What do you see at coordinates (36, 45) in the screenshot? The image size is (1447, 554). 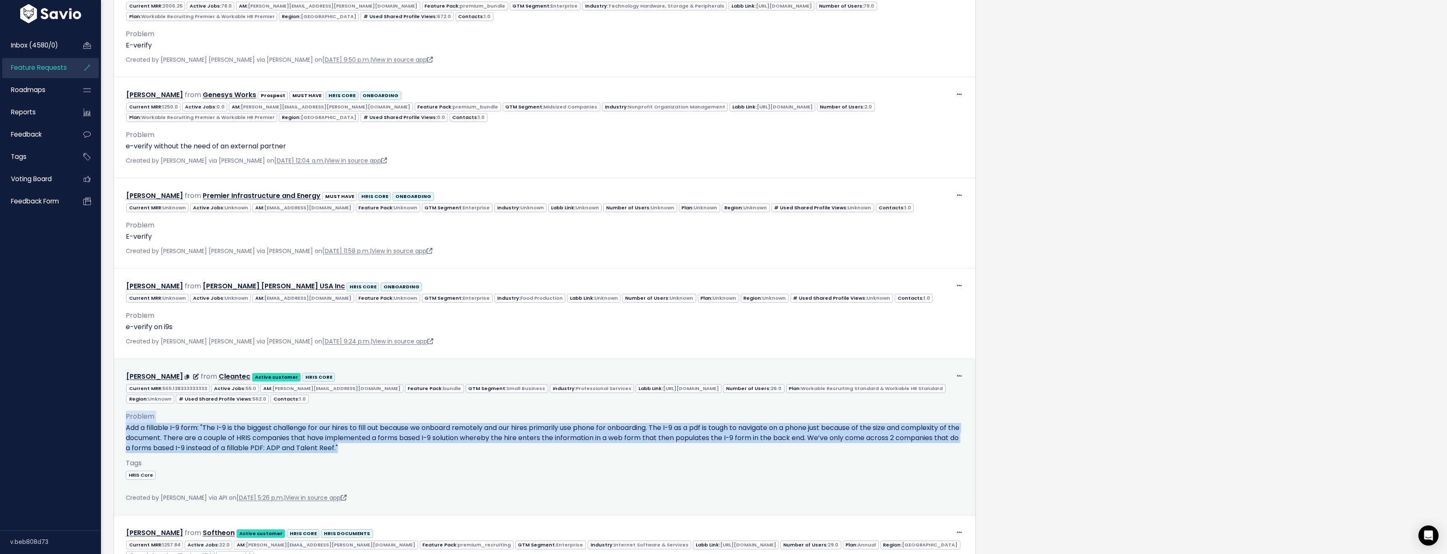 I see `a: Inbox (4580/0)` at bounding box center [36, 45].